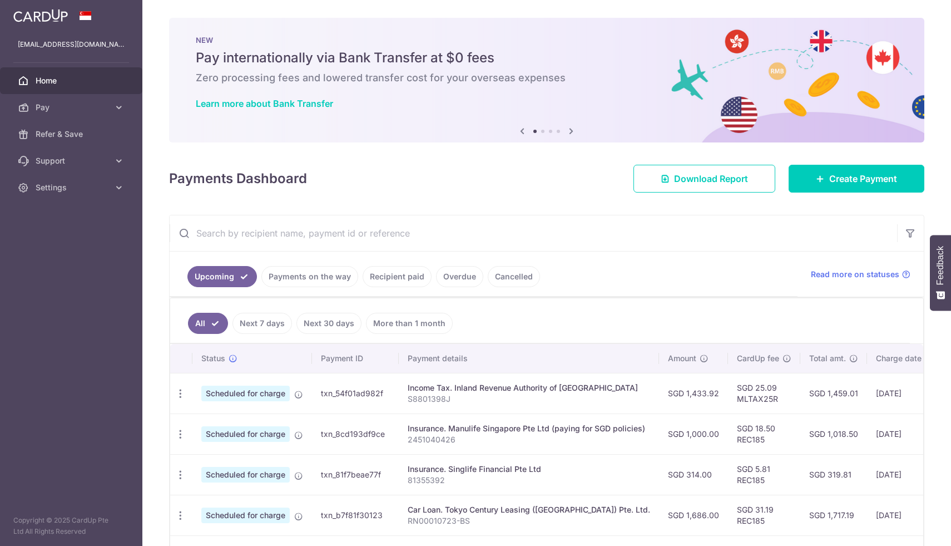  Describe the element at coordinates (264, 103) in the screenshot. I see `a: Learn more about Bank Transfer` at that location.